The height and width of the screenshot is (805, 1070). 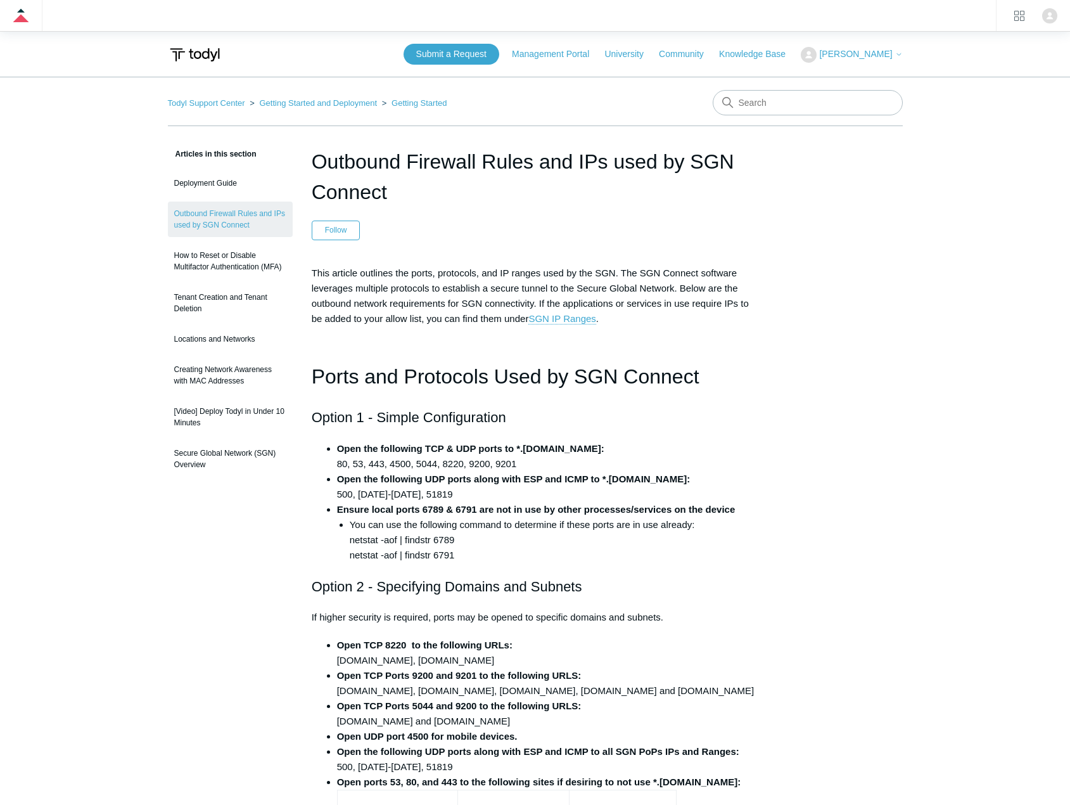 What do you see at coordinates (687, 54) in the screenshot?
I see `a: Community` at bounding box center [687, 54].